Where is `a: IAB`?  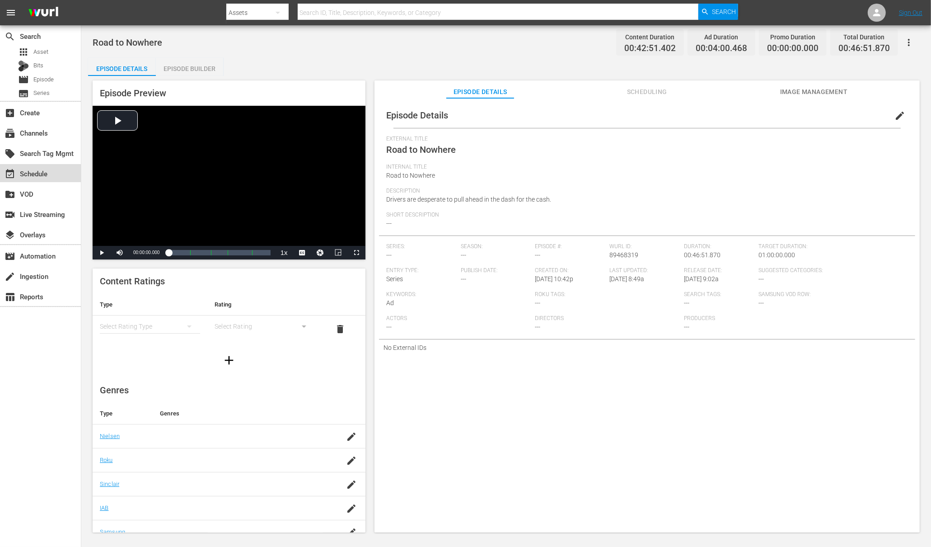 a: IAB is located at coordinates (104, 507).